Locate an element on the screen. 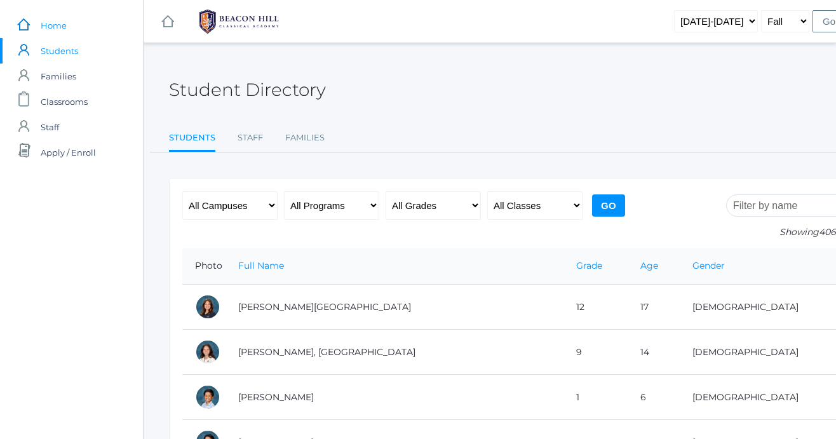  input: Go is located at coordinates (608, 205).